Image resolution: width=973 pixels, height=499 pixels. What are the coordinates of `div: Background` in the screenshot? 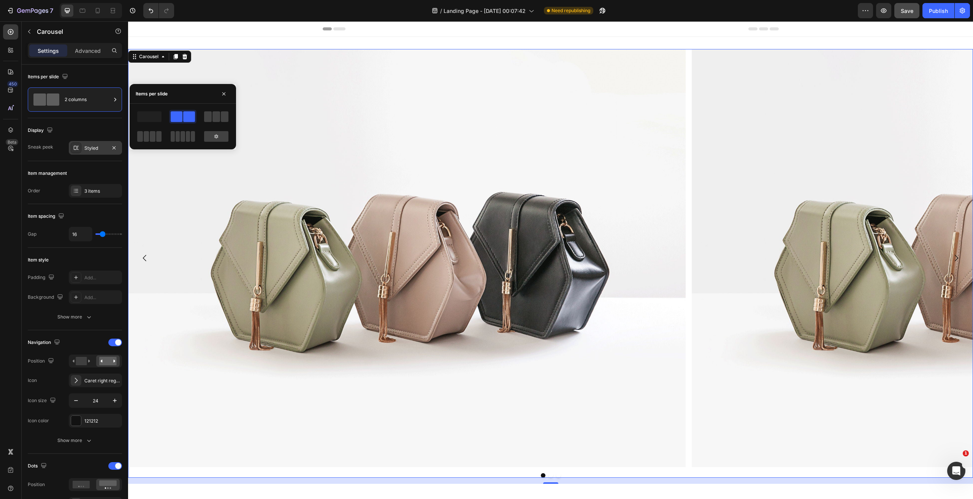 It's located at (46, 297).